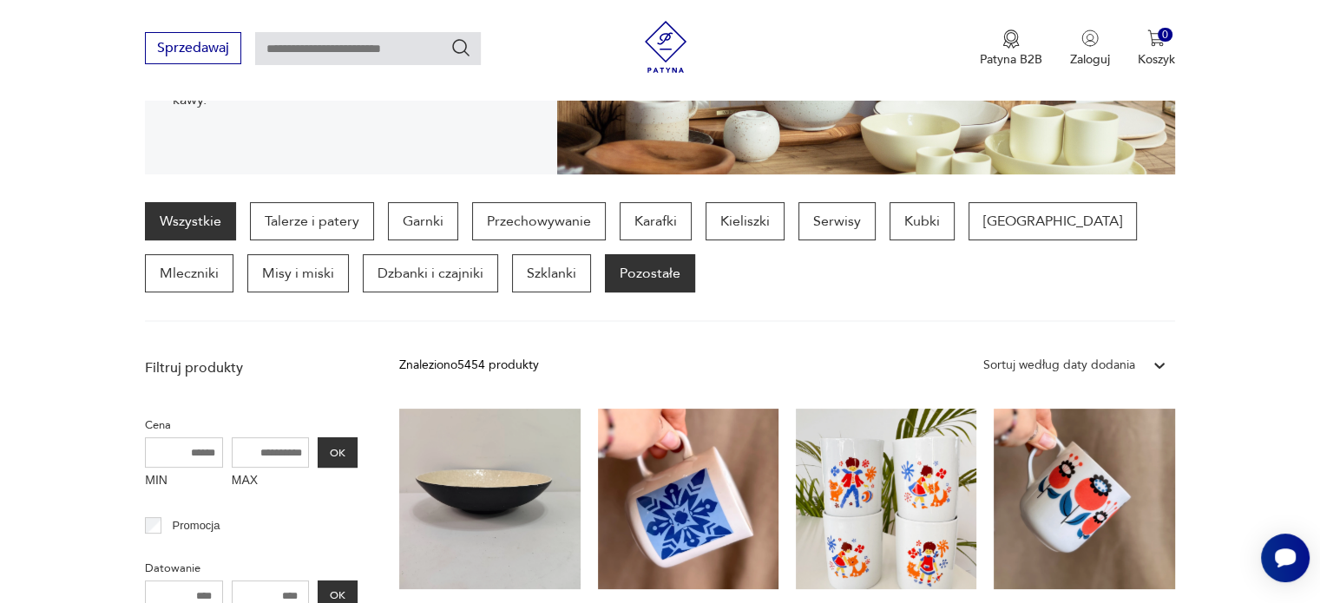  What do you see at coordinates (1090, 49) in the screenshot?
I see `button: Zaloguj` at bounding box center [1090, 49].